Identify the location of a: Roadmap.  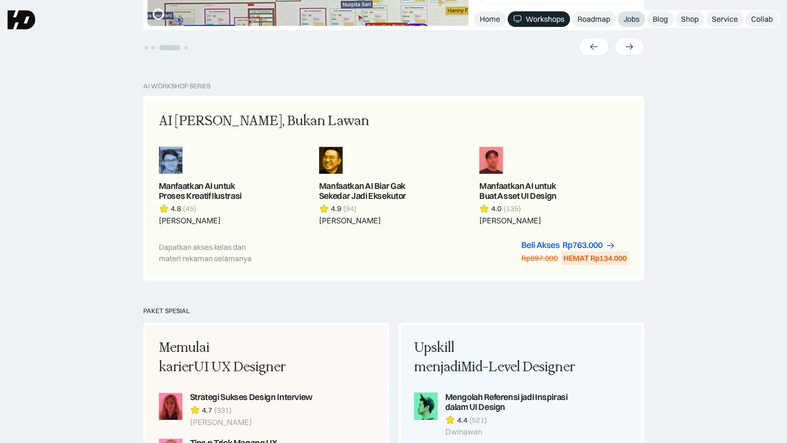
(594, 19).